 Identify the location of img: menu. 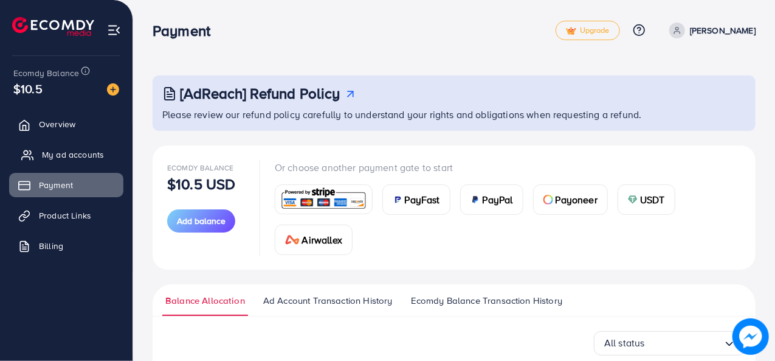
(114, 30).